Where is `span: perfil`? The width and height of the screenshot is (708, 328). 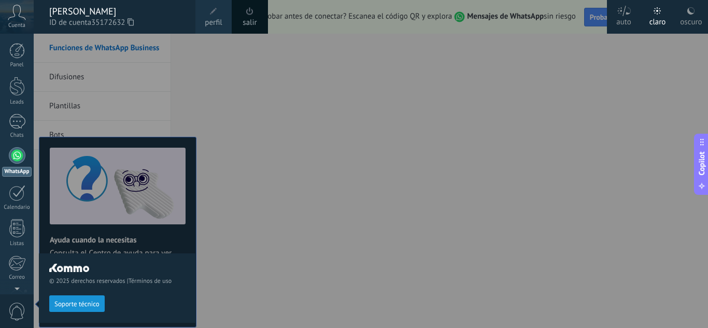
span: perfil is located at coordinates (213, 23).